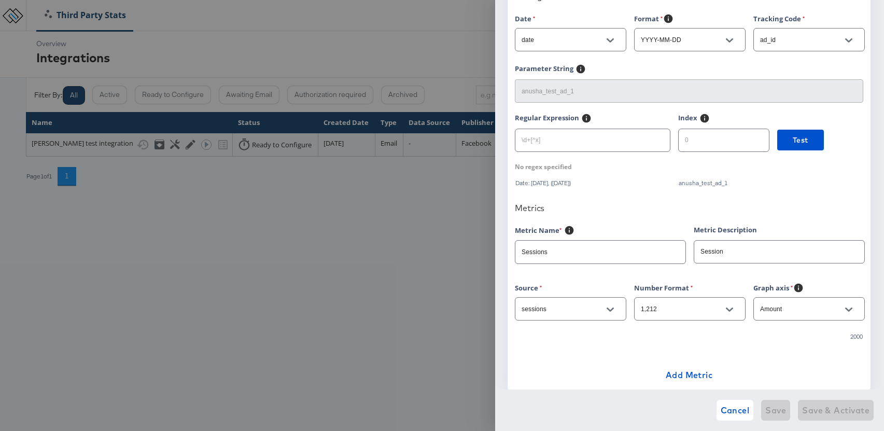 The image size is (884, 431). I want to click on input: 0, so click(724, 136).